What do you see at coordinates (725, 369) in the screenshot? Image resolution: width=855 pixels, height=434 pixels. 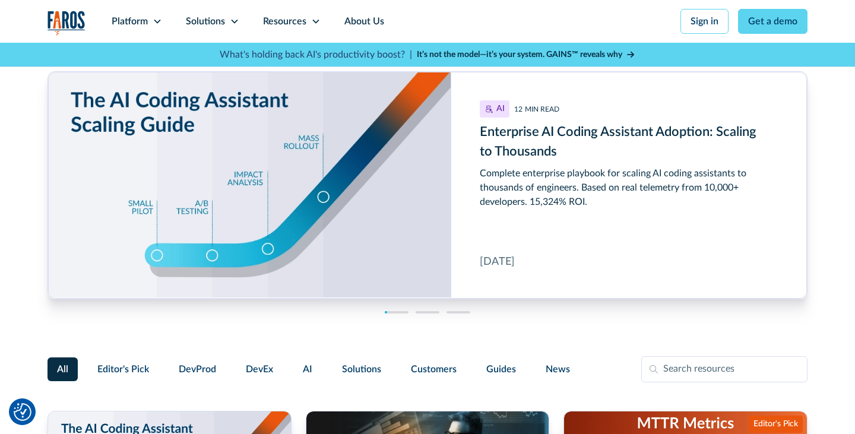 I see `input: Search resources` at bounding box center [725, 369].